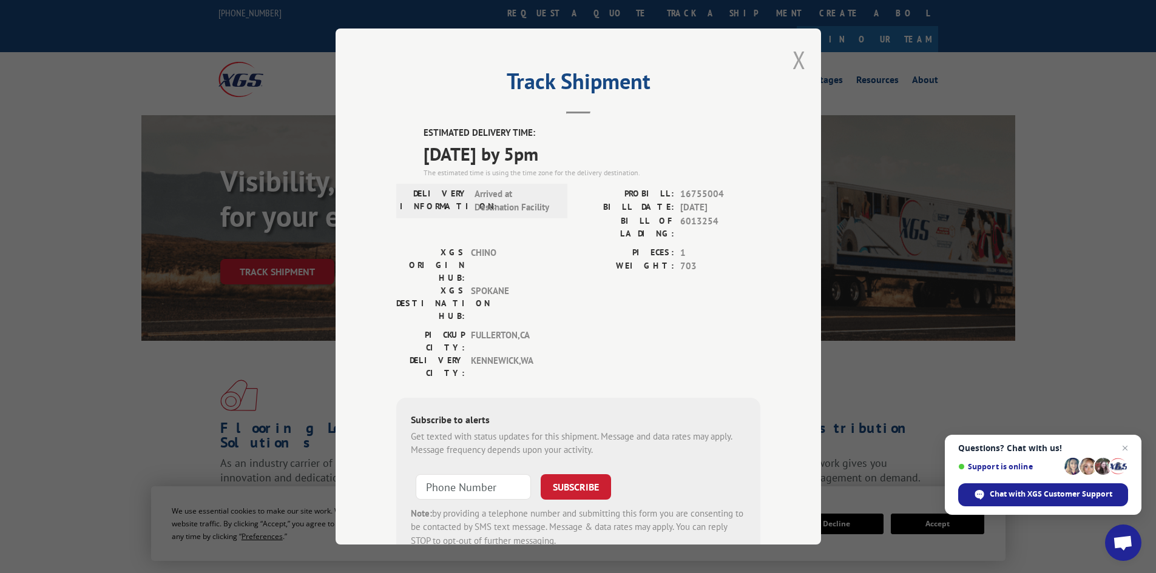 This screenshot has height=573, width=1156. I want to click on label: DELIVERY CITY:, so click(430, 367).